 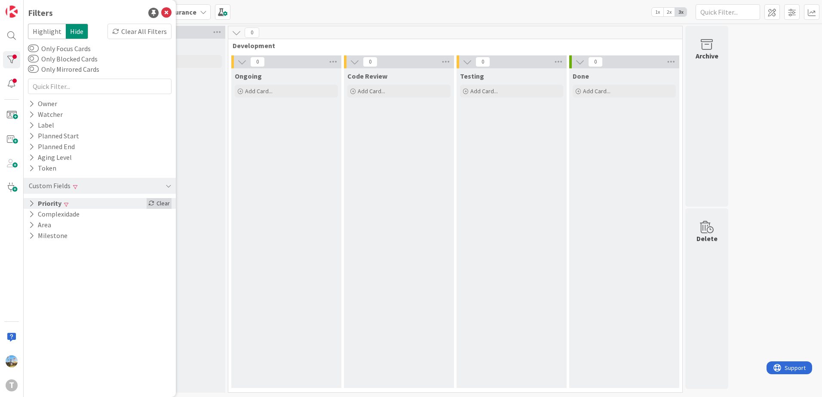 I want to click on div: Watcher, so click(x=46, y=114).